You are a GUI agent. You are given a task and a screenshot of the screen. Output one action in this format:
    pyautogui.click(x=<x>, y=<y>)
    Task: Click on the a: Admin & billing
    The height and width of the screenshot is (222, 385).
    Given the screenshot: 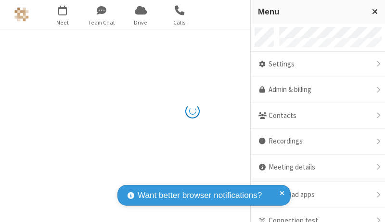 What is the action you would take?
    pyautogui.click(x=318, y=90)
    